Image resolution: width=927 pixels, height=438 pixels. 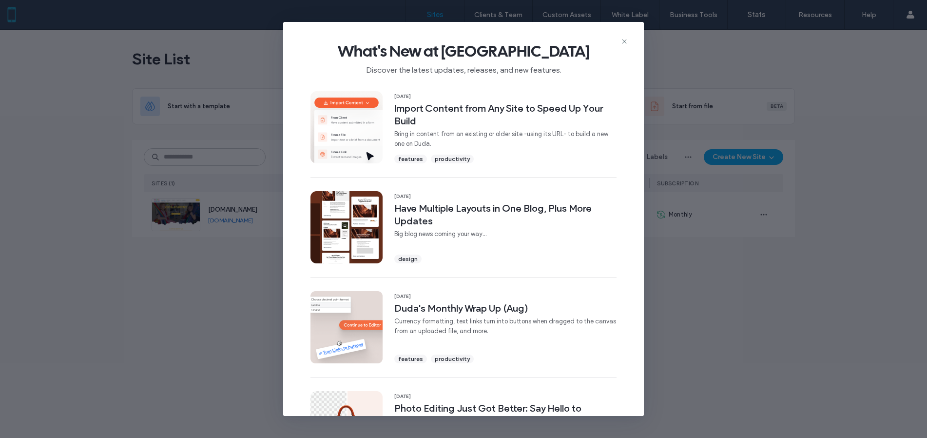 What do you see at coordinates (505, 139) in the screenshot?
I see `span: Bring in content from an existing or older site -using its URL- to build a new one on Duda.` at bounding box center [505, 139].